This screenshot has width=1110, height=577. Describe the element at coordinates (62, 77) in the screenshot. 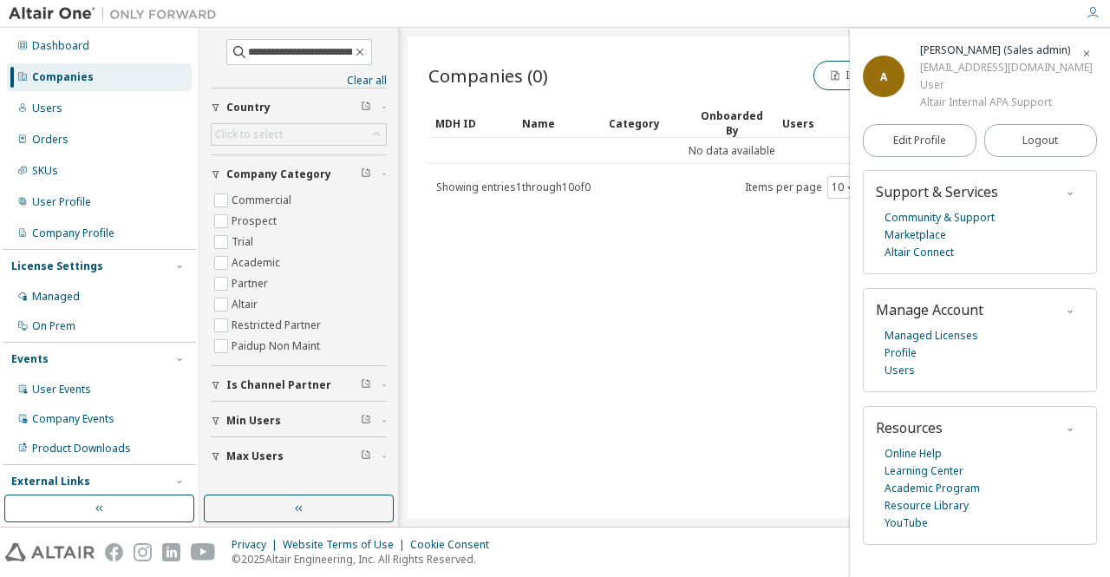

I see `div: Companies` at that location.